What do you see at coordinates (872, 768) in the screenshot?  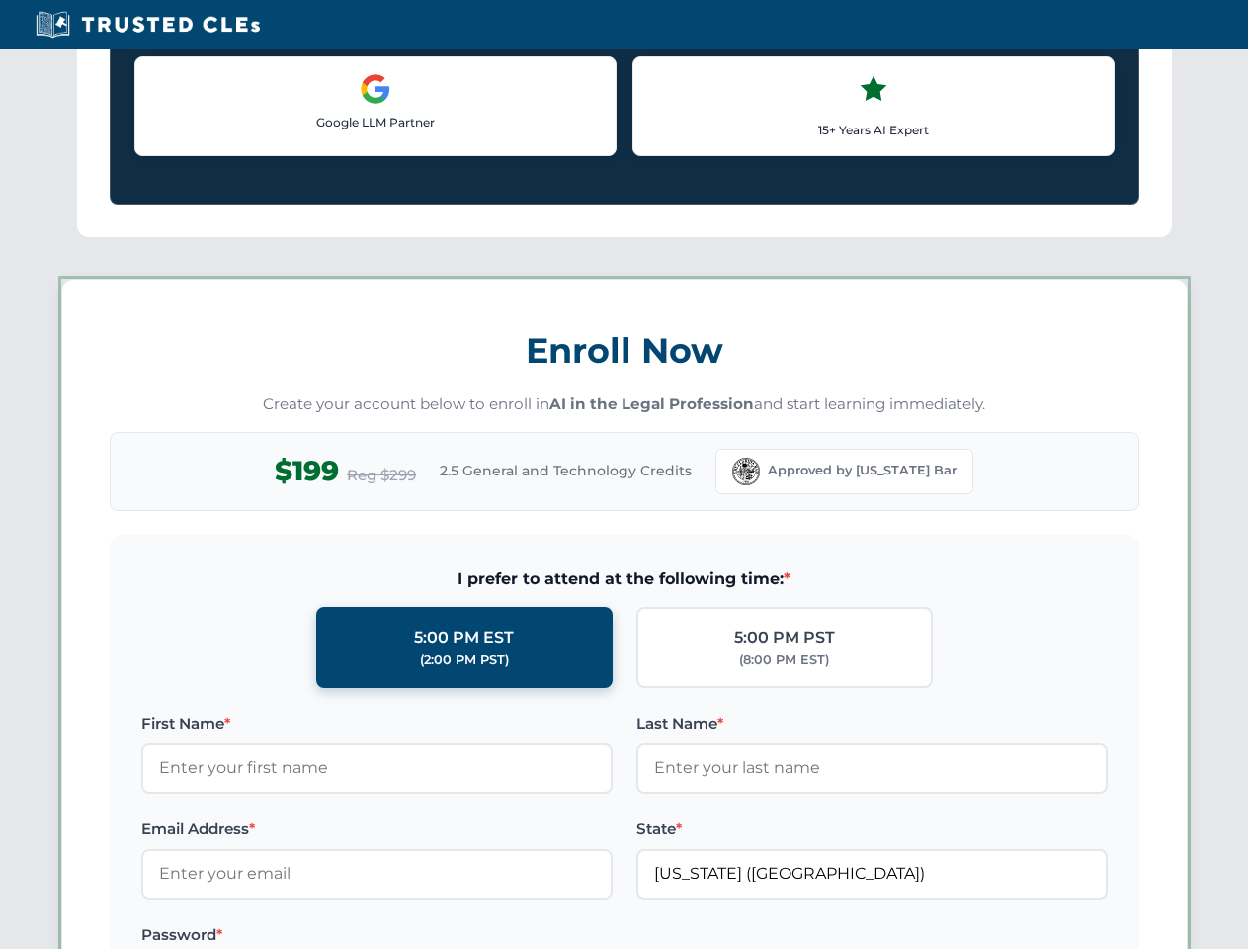 I see `input: Enter your last name` at bounding box center [872, 768].